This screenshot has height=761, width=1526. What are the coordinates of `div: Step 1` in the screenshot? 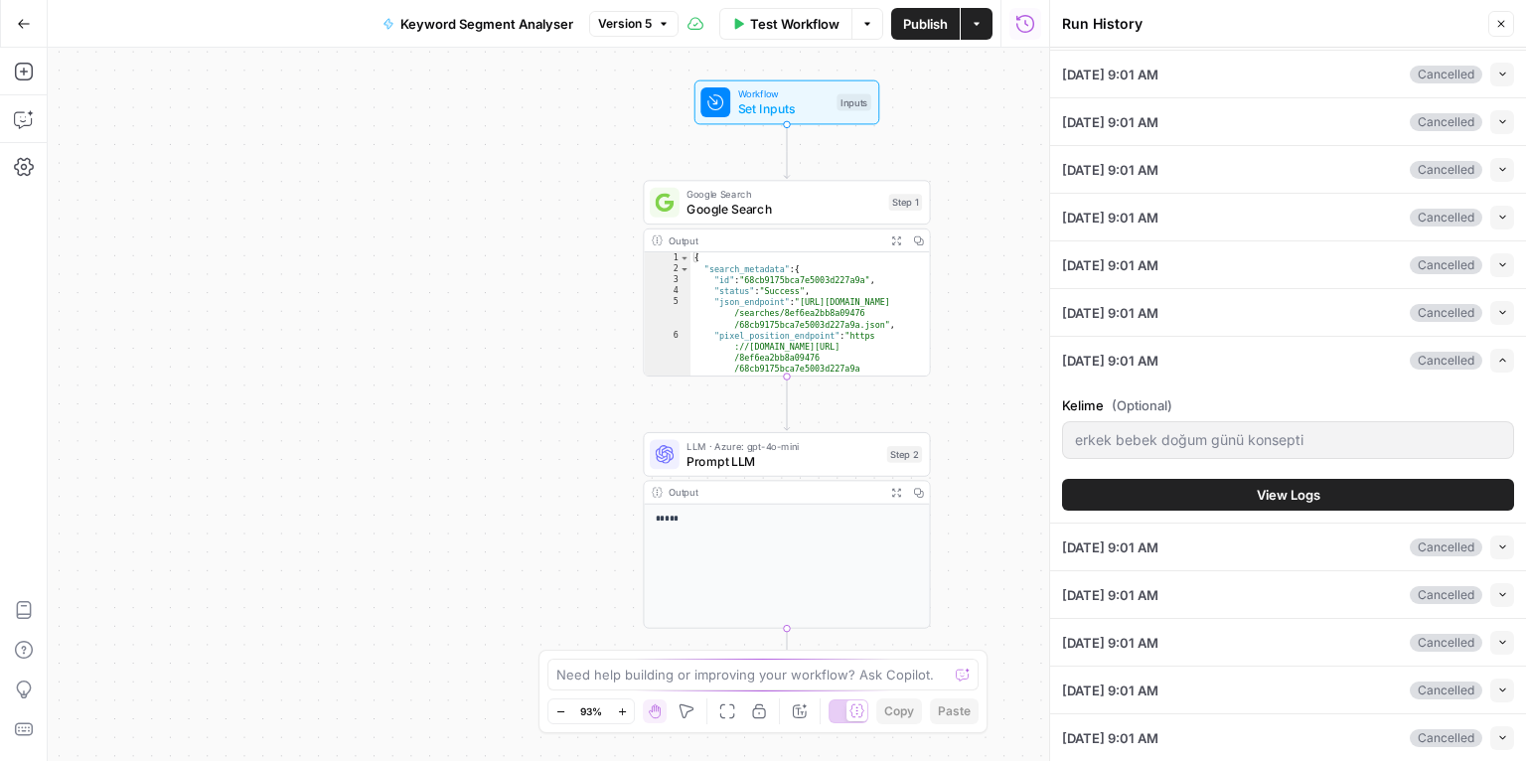 It's located at (906, 202).